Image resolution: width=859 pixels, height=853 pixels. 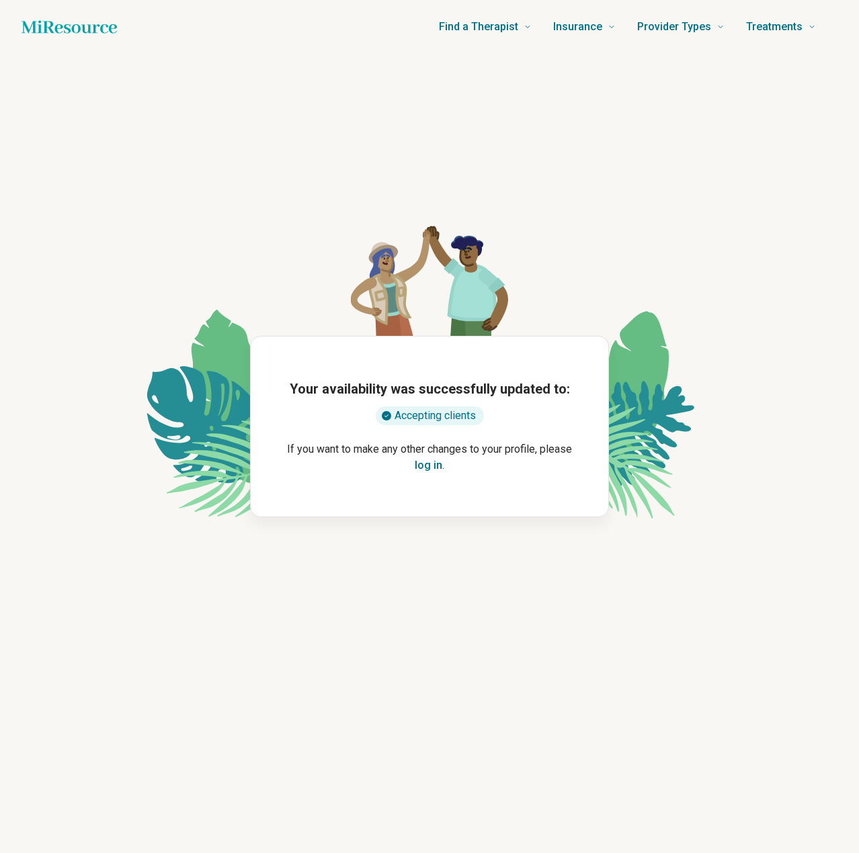 What do you see at coordinates (69, 27) in the screenshot?
I see `a: Home page` at bounding box center [69, 27].